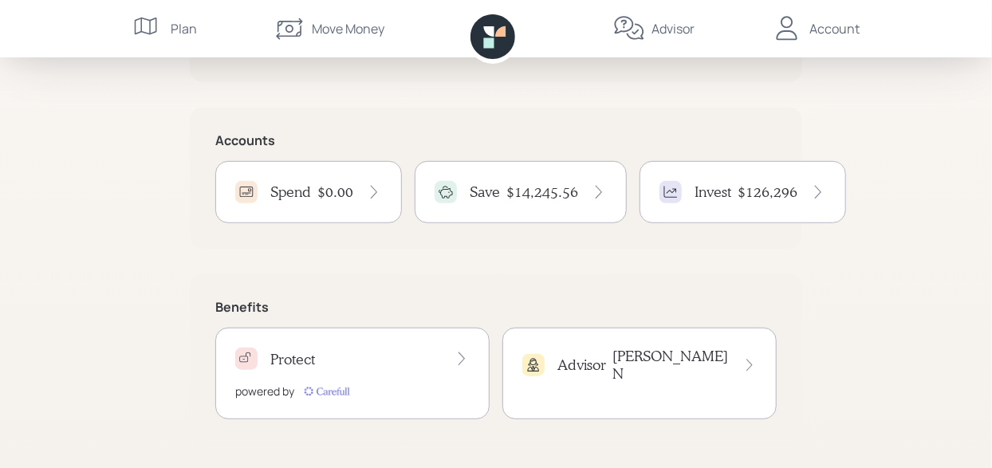 The width and height of the screenshot is (992, 468). What do you see at coordinates (265, 391) in the screenshot?
I see `div: powered by` at bounding box center [265, 391].